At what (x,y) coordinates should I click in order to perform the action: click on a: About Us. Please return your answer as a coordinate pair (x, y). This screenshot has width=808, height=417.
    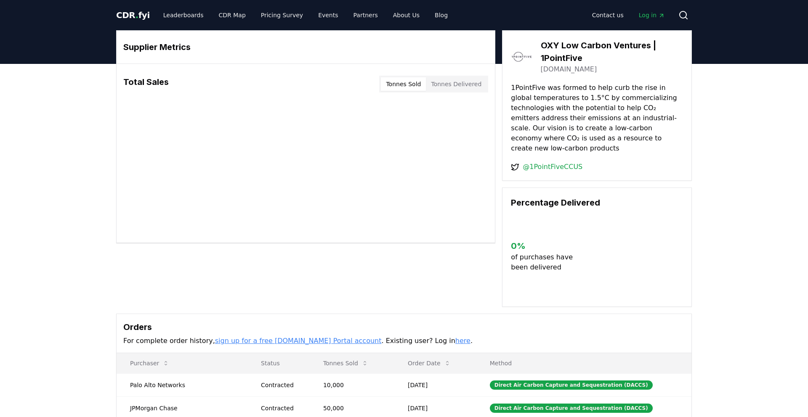
    Looking at the image, I should click on (406, 15).